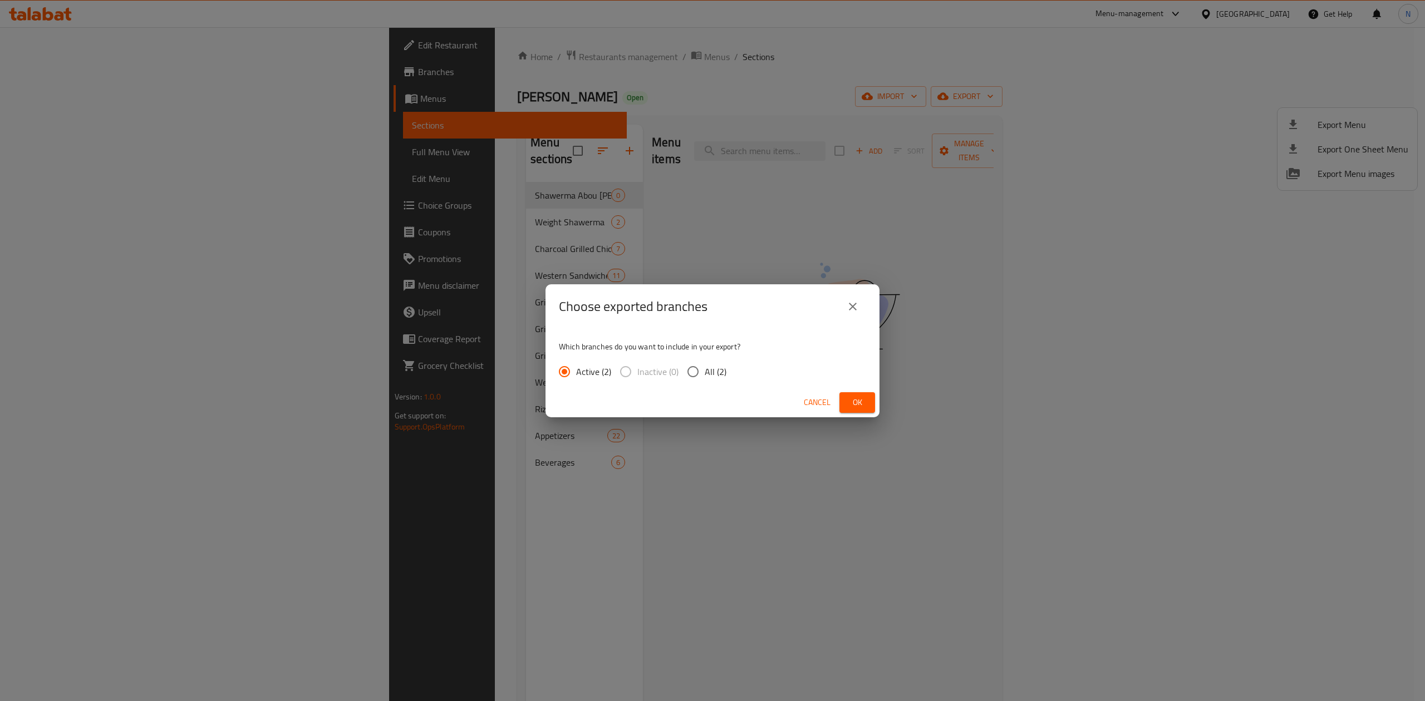 Image resolution: width=1425 pixels, height=701 pixels. What do you see at coordinates (817, 402) in the screenshot?
I see `button: Cancel` at bounding box center [817, 402].